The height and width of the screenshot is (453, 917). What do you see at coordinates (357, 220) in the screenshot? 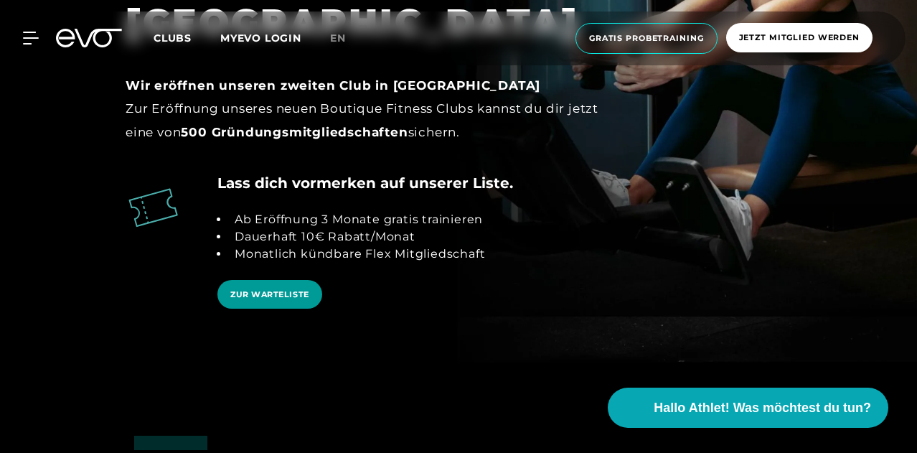
I see `li: Ab Eröffnung 3 Monate gratis trainieren` at bounding box center [357, 220].